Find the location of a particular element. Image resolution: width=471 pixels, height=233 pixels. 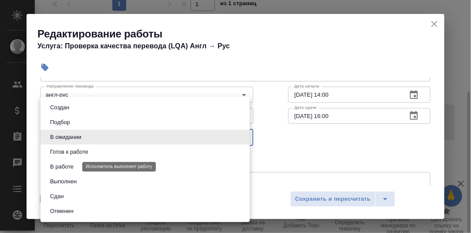

button: В ожидании is located at coordinates (66, 137).